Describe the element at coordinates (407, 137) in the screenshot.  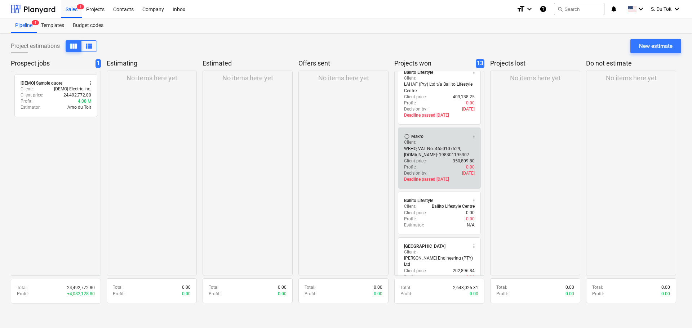
I see `span: Mark as complete` at that location.